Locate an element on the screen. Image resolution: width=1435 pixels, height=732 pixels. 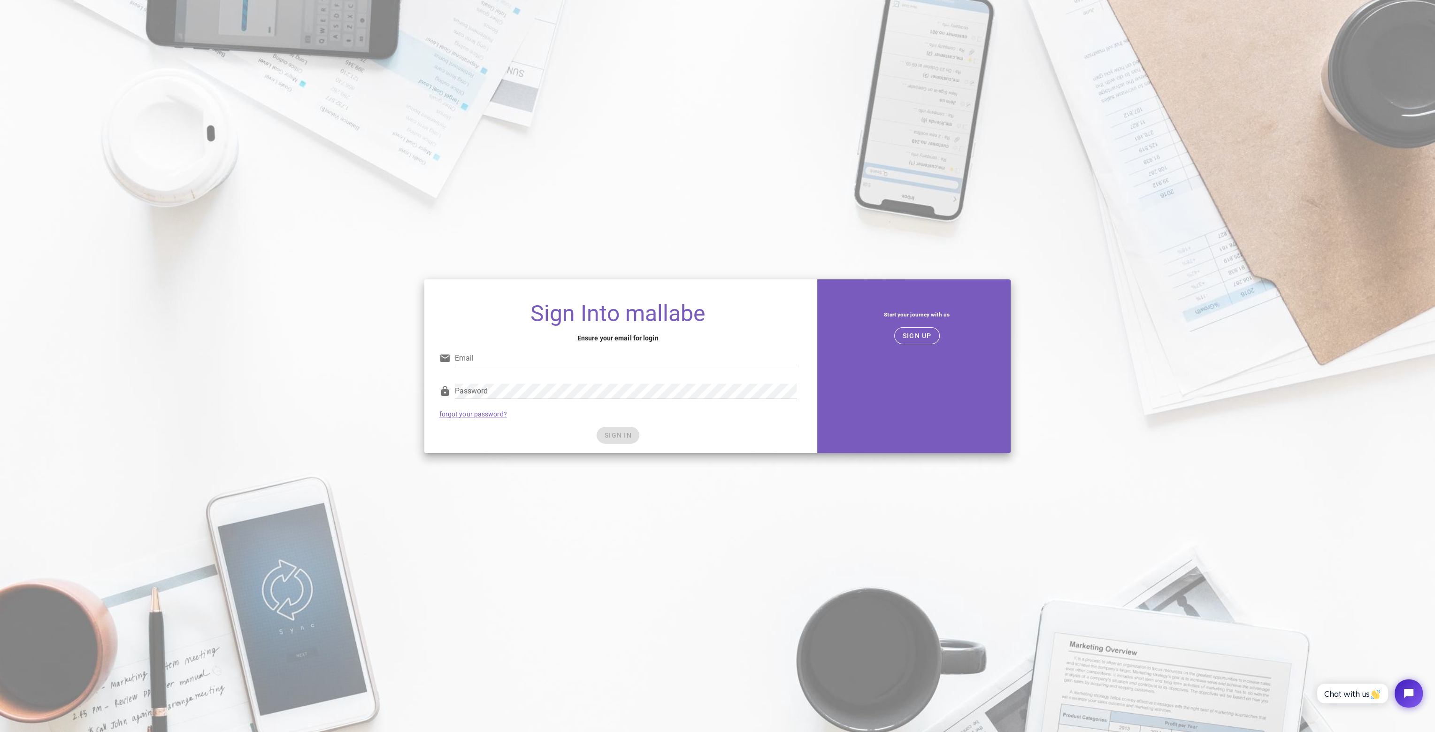
span: SIGN UP is located at coordinates (917, 336).